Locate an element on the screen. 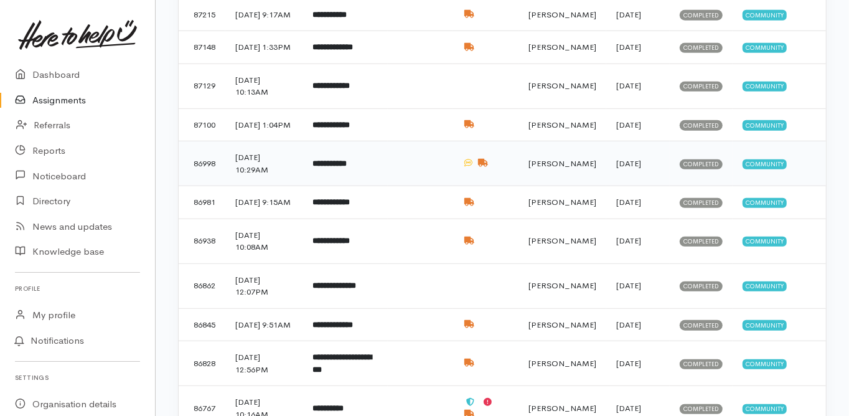  td: 87129 is located at coordinates (202, 86).